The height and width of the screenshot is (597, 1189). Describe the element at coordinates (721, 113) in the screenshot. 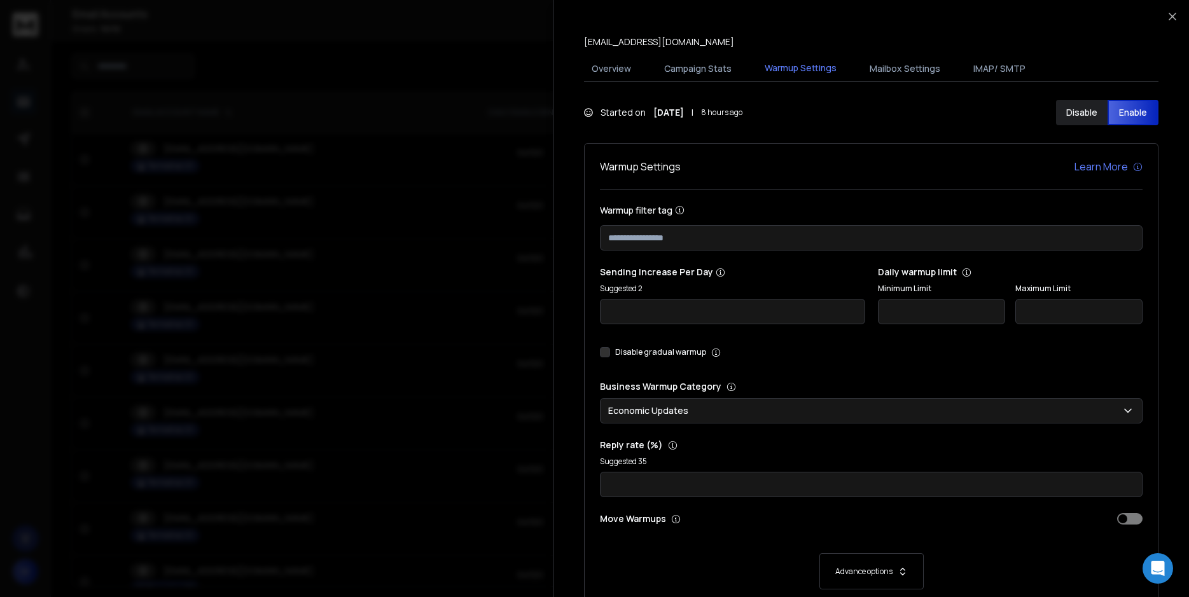

I see `span: 8 hours ago` at that location.